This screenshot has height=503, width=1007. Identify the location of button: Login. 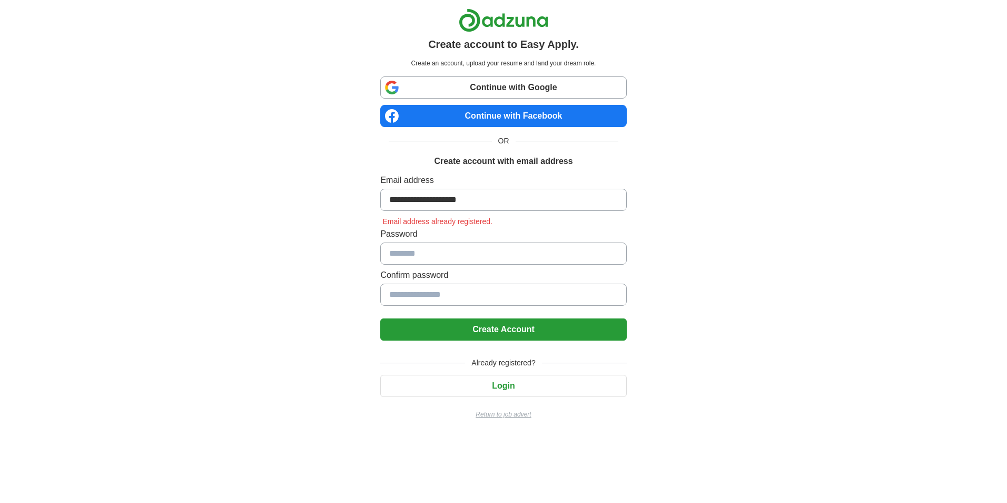
(503, 386).